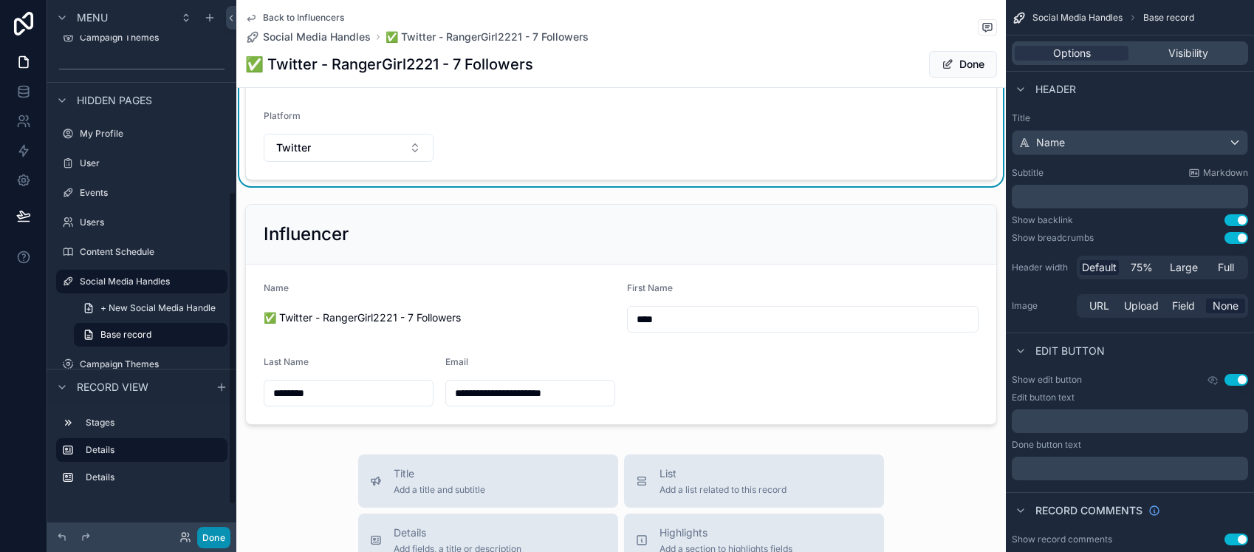 This screenshot has width=1254, height=552. What do you see at coordinates (1052, 238) in the screenshot?
I see `div: Show breadcrumbs` at bounding box center [1052, 238].